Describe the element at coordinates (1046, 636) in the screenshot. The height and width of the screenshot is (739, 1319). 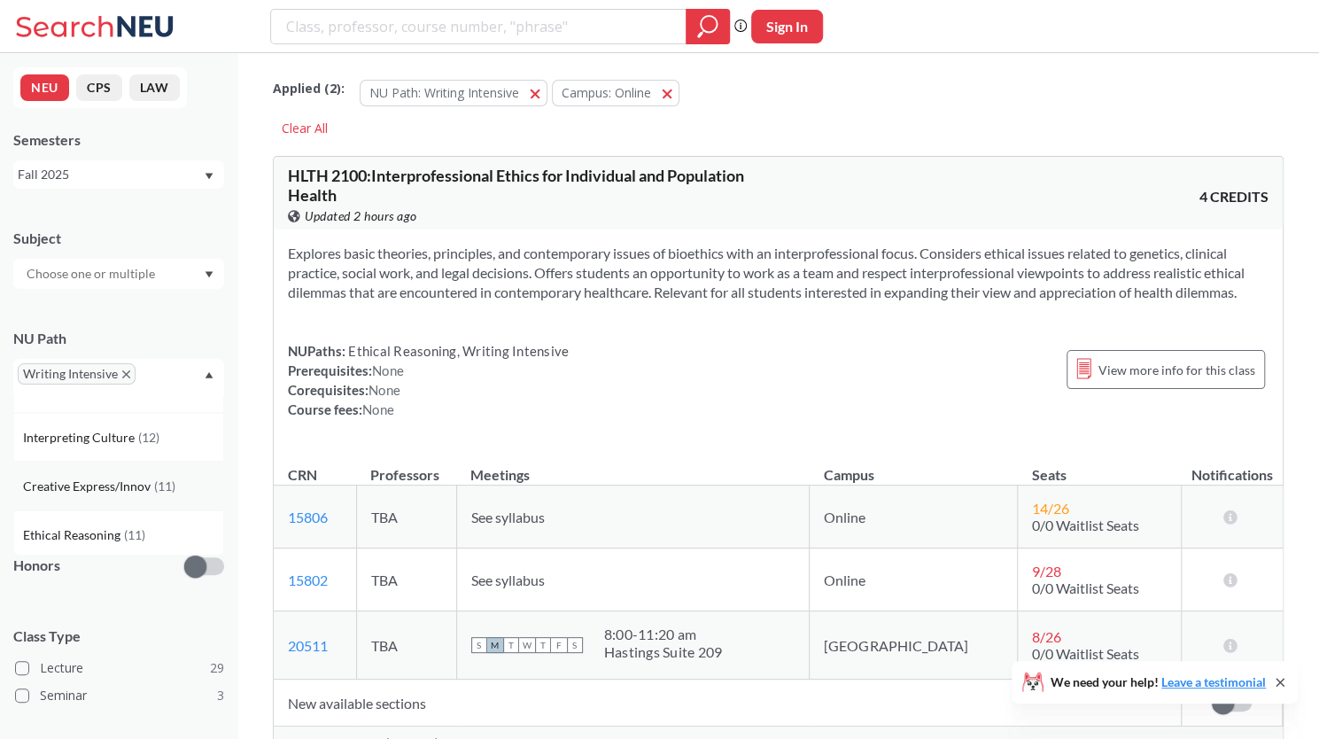
I see `span: 8 / 26` at that location.